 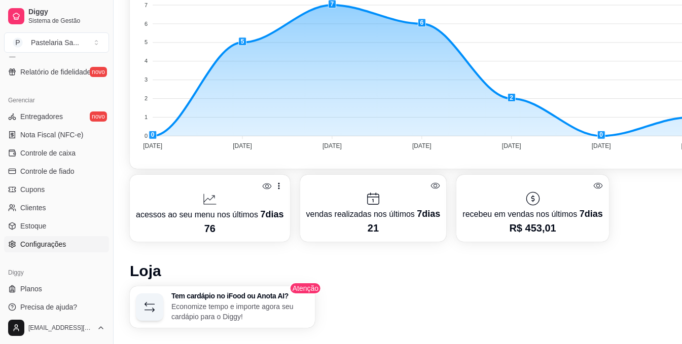 What do you see at coordinates (532, 214) in the screenshot?
I see `p: recebeu em vendas nos últimos` at bounding box center [532, 214].